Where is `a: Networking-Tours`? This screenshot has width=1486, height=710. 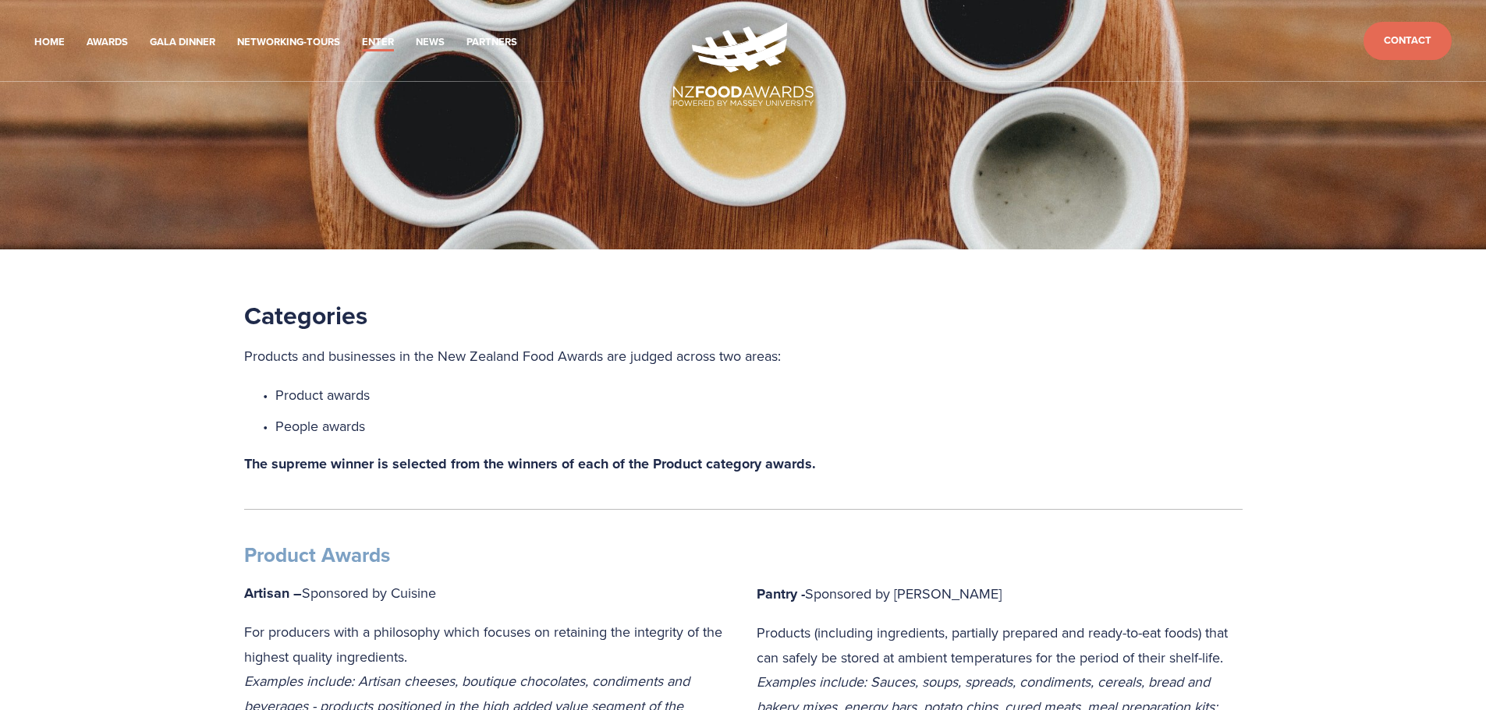 a: Networking-Tours is located at coordinates (289, 42).